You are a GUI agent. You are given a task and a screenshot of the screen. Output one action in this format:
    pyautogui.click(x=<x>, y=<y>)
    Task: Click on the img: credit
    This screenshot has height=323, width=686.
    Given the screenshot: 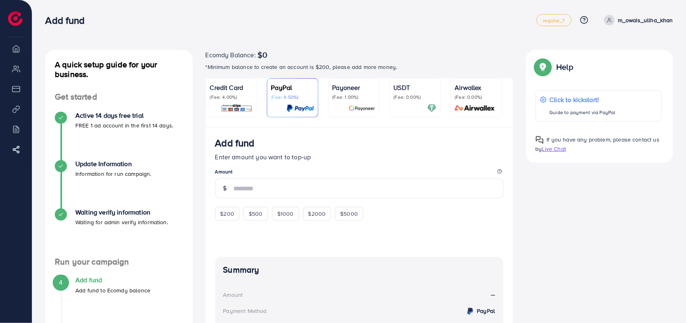 What is the action you would take?
    pyautogui.click(x=470, y=311)
    